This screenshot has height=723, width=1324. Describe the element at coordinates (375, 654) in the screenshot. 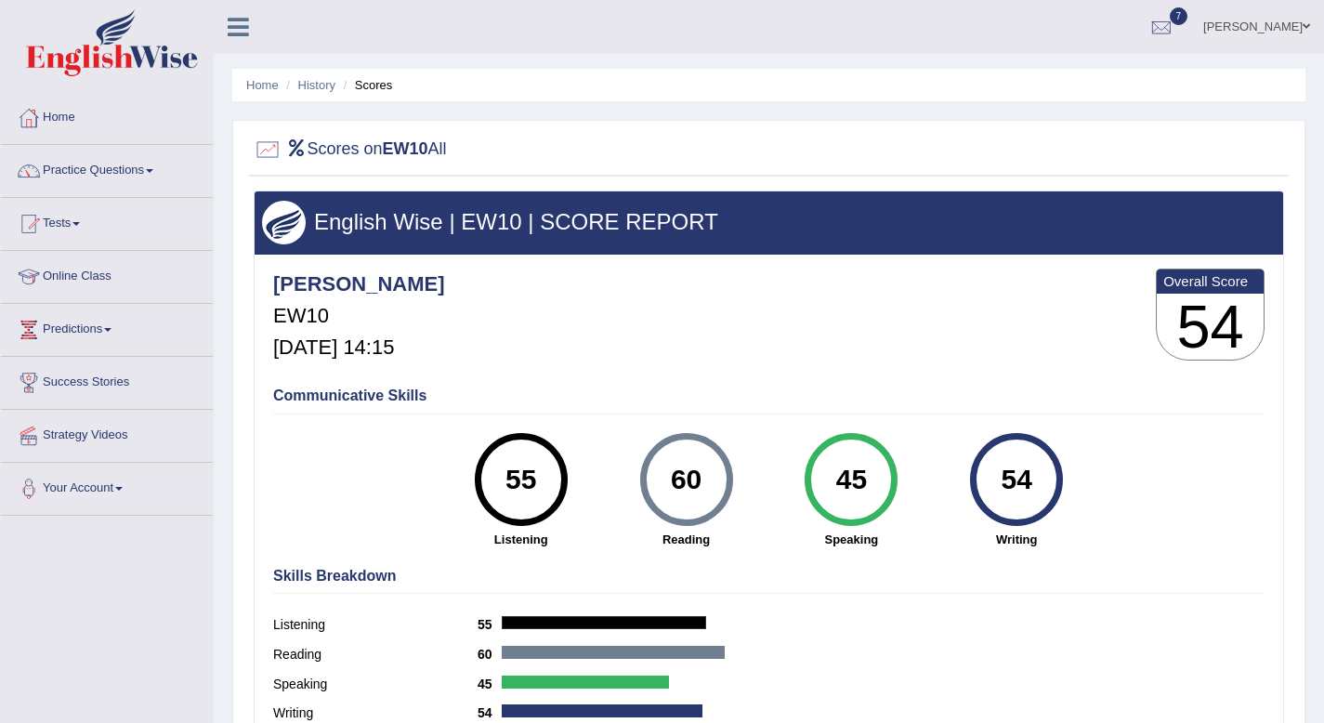

I see `label: Reading` at that location.